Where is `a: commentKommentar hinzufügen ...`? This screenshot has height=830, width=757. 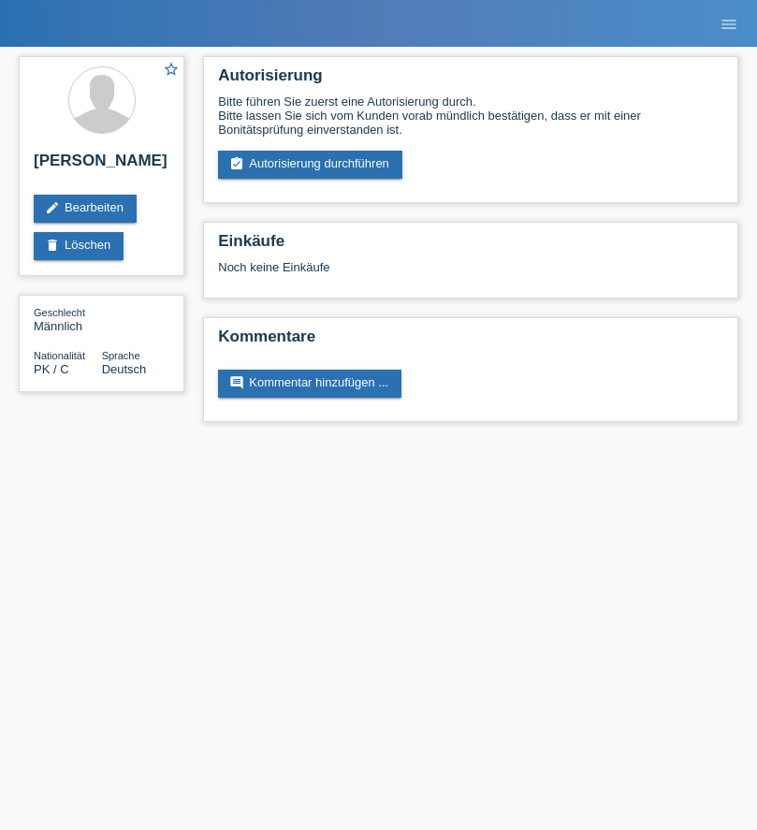 a: commentKommentar hinzufügen ... is located at coordinates (310, 384).